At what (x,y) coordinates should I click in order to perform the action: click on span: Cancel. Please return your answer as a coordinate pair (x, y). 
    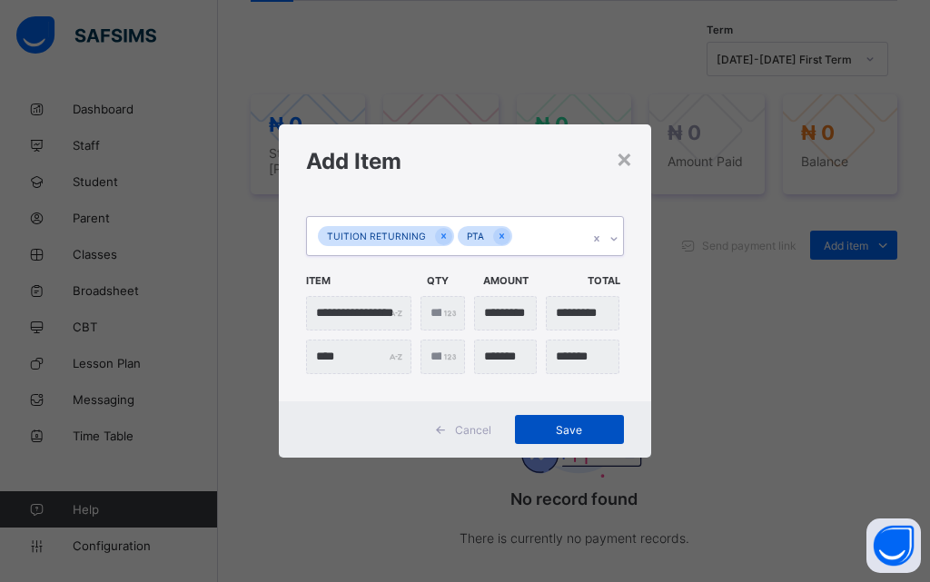
    Looking at the image, I should click on (473, 430).